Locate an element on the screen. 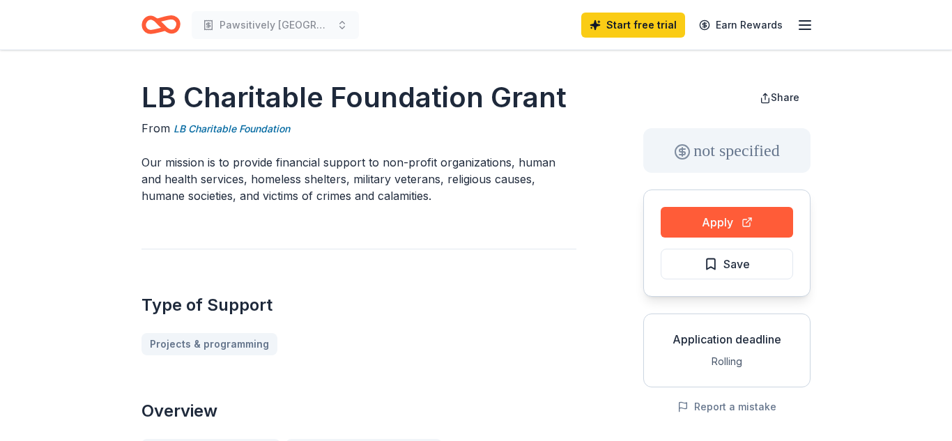 The width and height of the screenshot is (952, 441). button: Apply is located at coordinates (727, 222).